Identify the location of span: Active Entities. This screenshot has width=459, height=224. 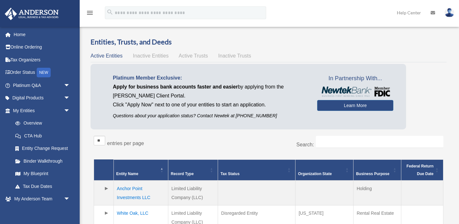
(107, 55).